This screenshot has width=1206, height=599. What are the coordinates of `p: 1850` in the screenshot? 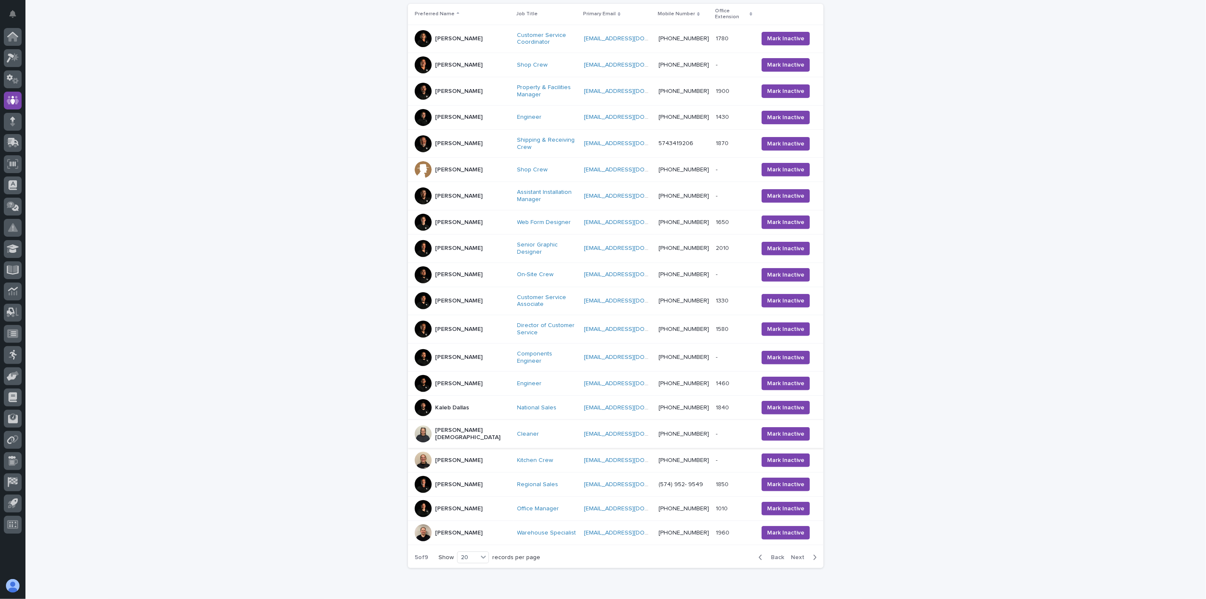 It's located at (723, 484).